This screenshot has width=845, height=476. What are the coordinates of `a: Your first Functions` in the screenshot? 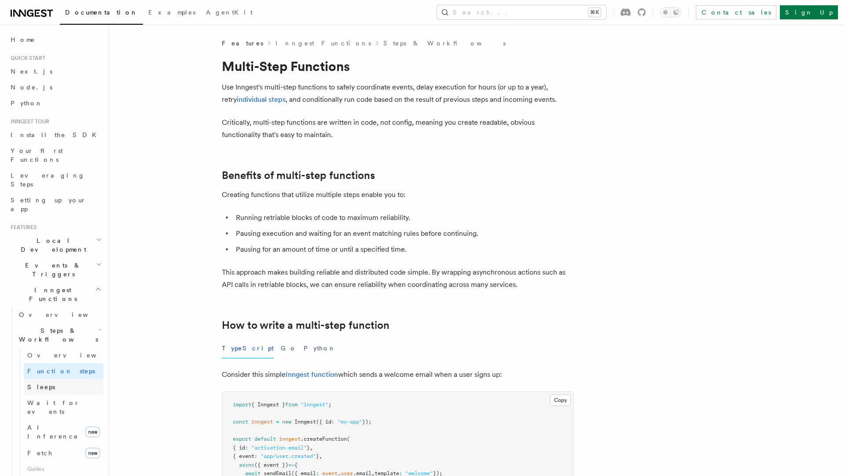 It's located at (55, 155).